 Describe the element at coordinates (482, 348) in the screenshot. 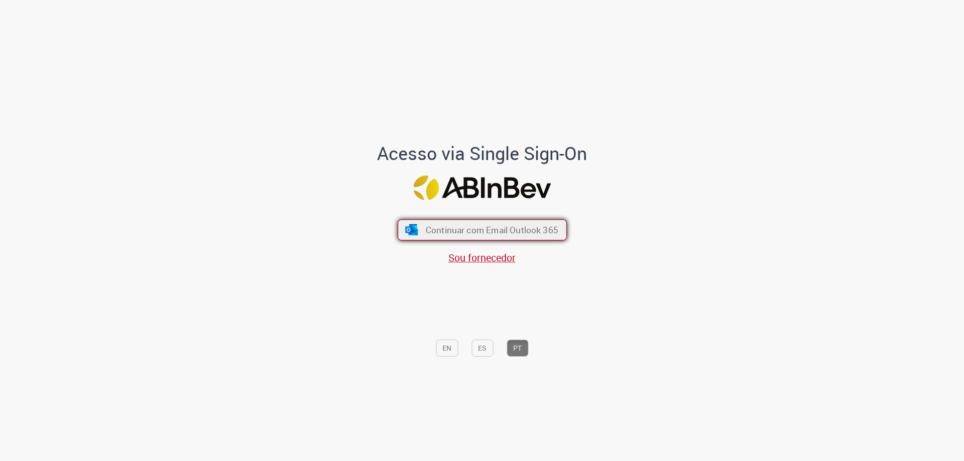

I see `button: ES` at that location.